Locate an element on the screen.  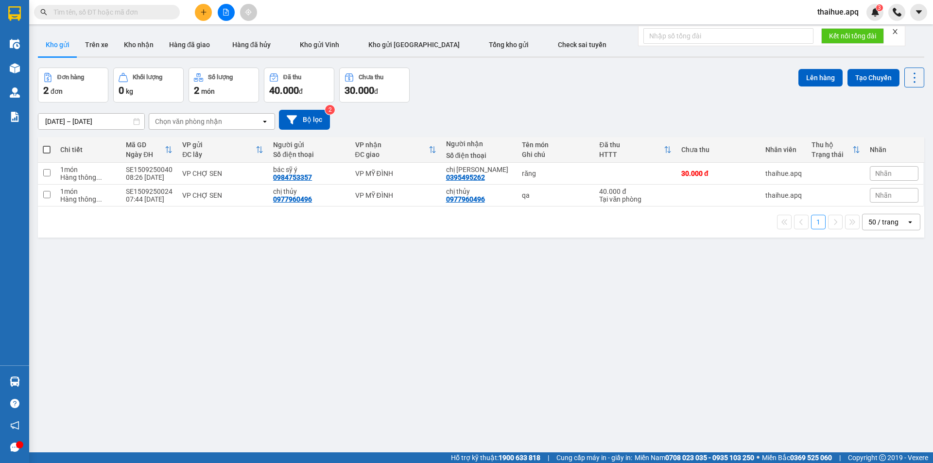
span: 0 is located at coordinates (121, 90).